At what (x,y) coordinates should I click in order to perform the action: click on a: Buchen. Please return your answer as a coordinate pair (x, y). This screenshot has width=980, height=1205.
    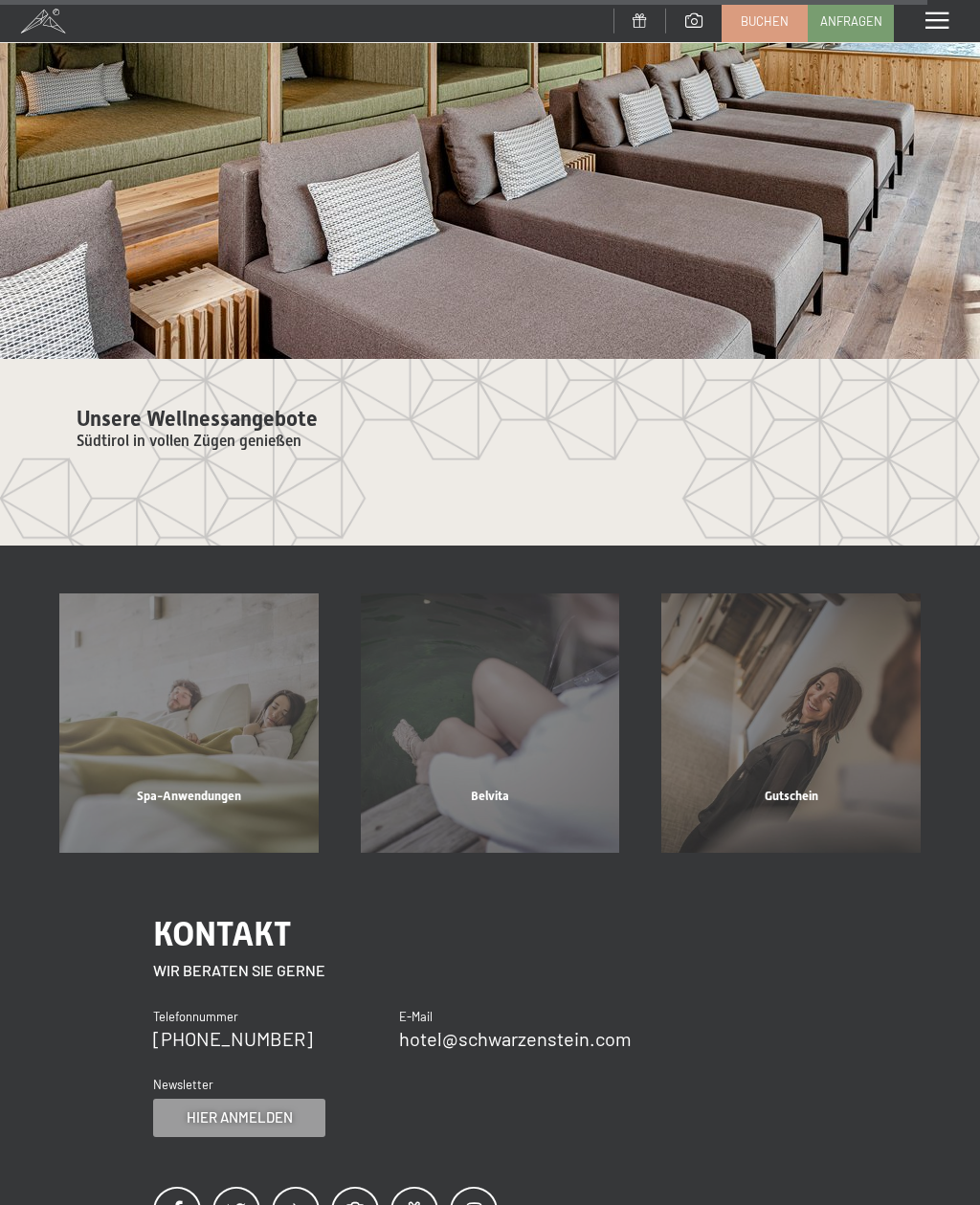
    Looking at the image, I should click on (764, 21).